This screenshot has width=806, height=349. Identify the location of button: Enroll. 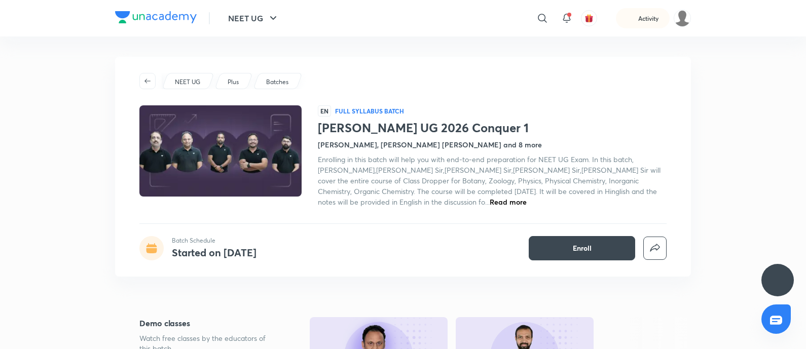
(582, 248).